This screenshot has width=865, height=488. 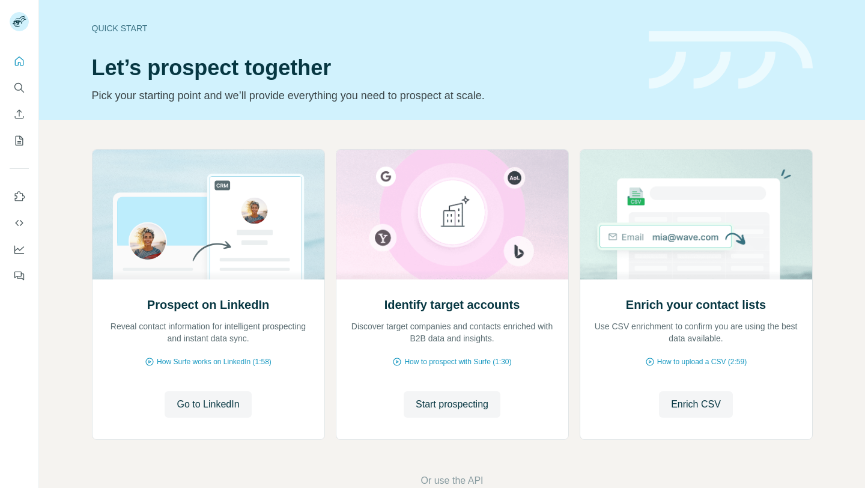 I want to click on span: Start prospecting, so click(x=452, y=404).